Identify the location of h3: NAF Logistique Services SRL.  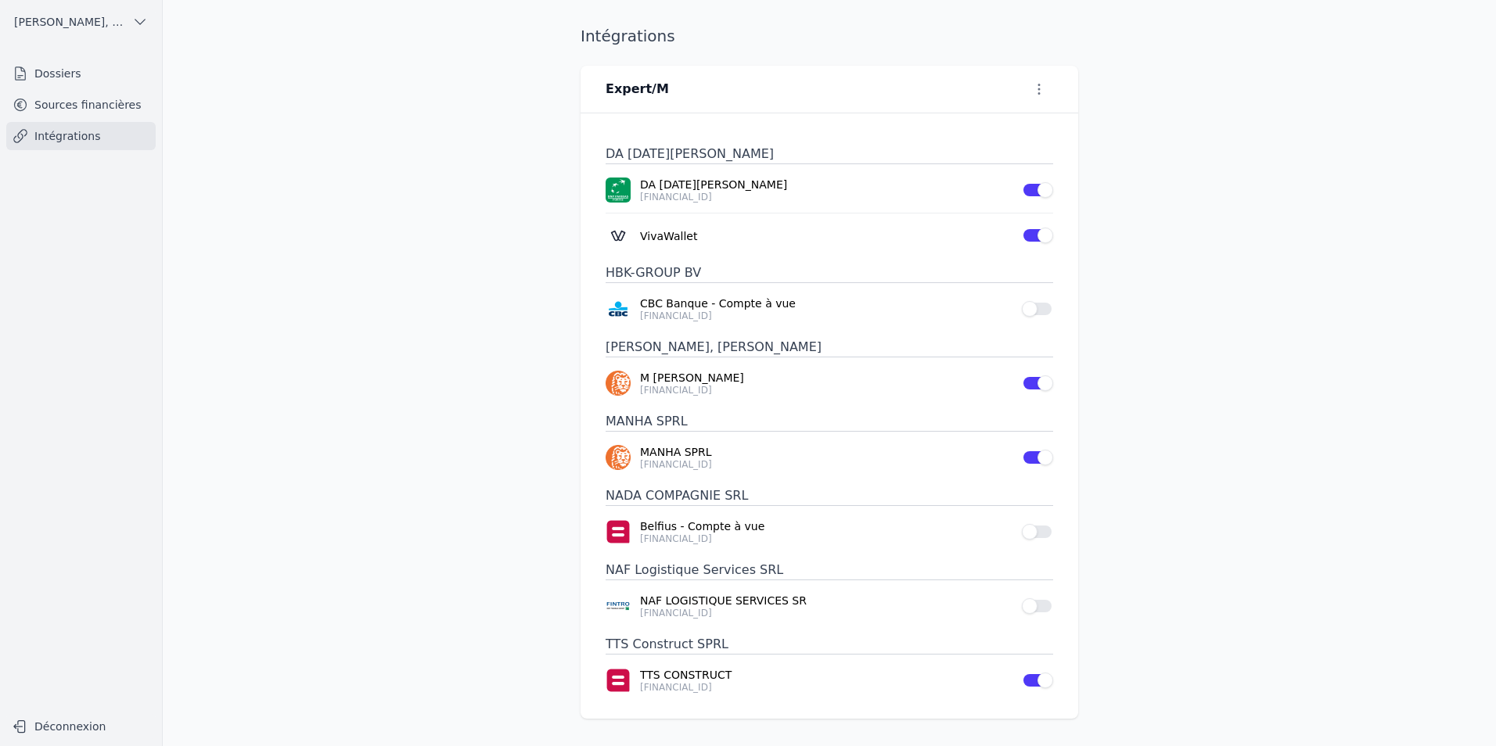
(829, 570).